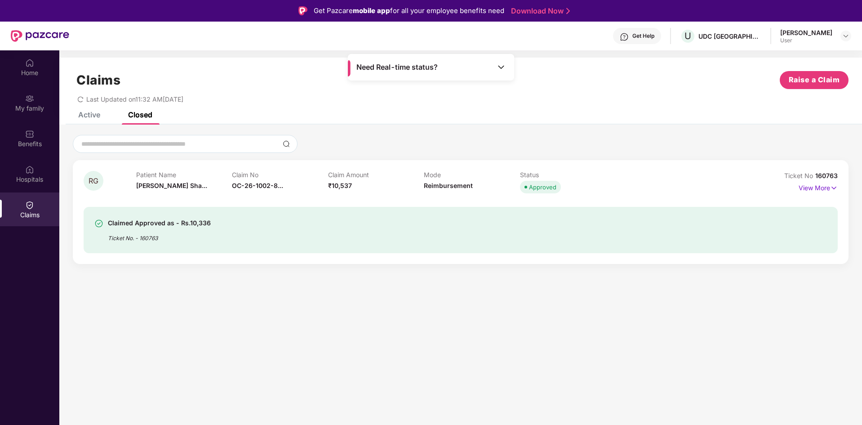 This screenshot has width=862, height=425. I want to click on img: svg+xml;base64,PHN2ZyBpZD0iSG9zcGl0YWxzIiB4bWxucz0iaHR0cDovL3d3dy53My5vcmcvMjAwMC9zdmciIHdpZHRoPS..., so click(30, 170).